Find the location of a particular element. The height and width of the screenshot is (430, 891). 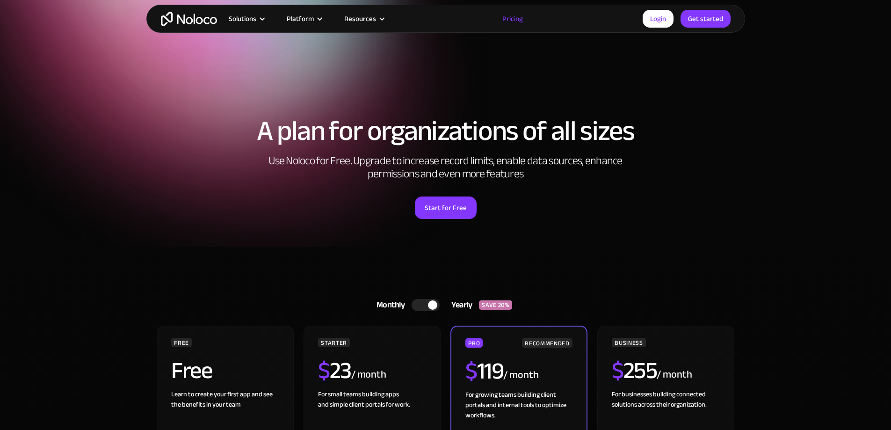

h2: Free is located at coordinates (191, 370).